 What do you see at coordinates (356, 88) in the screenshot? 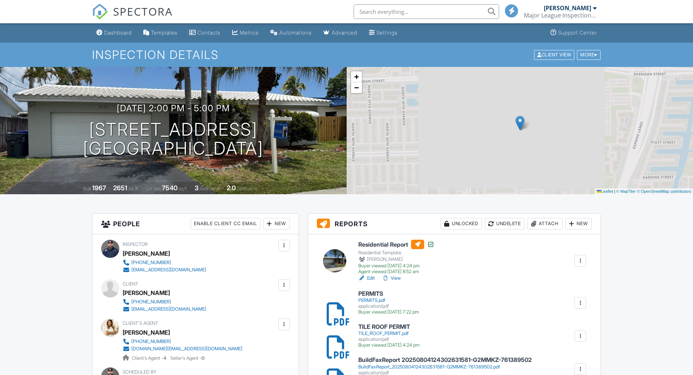
I see `a: Zoom out` at bounding box center [356, 88].